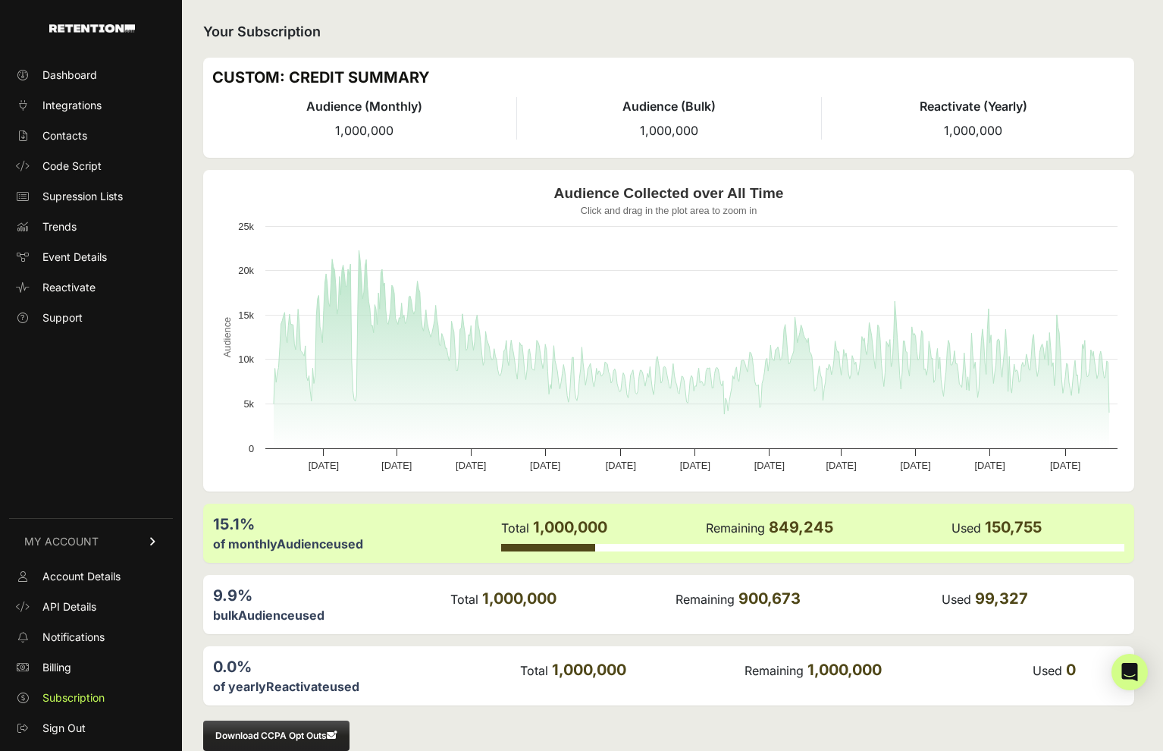 The image size is (1163, 751). I want to click on text: 5k, so click(249, 403).